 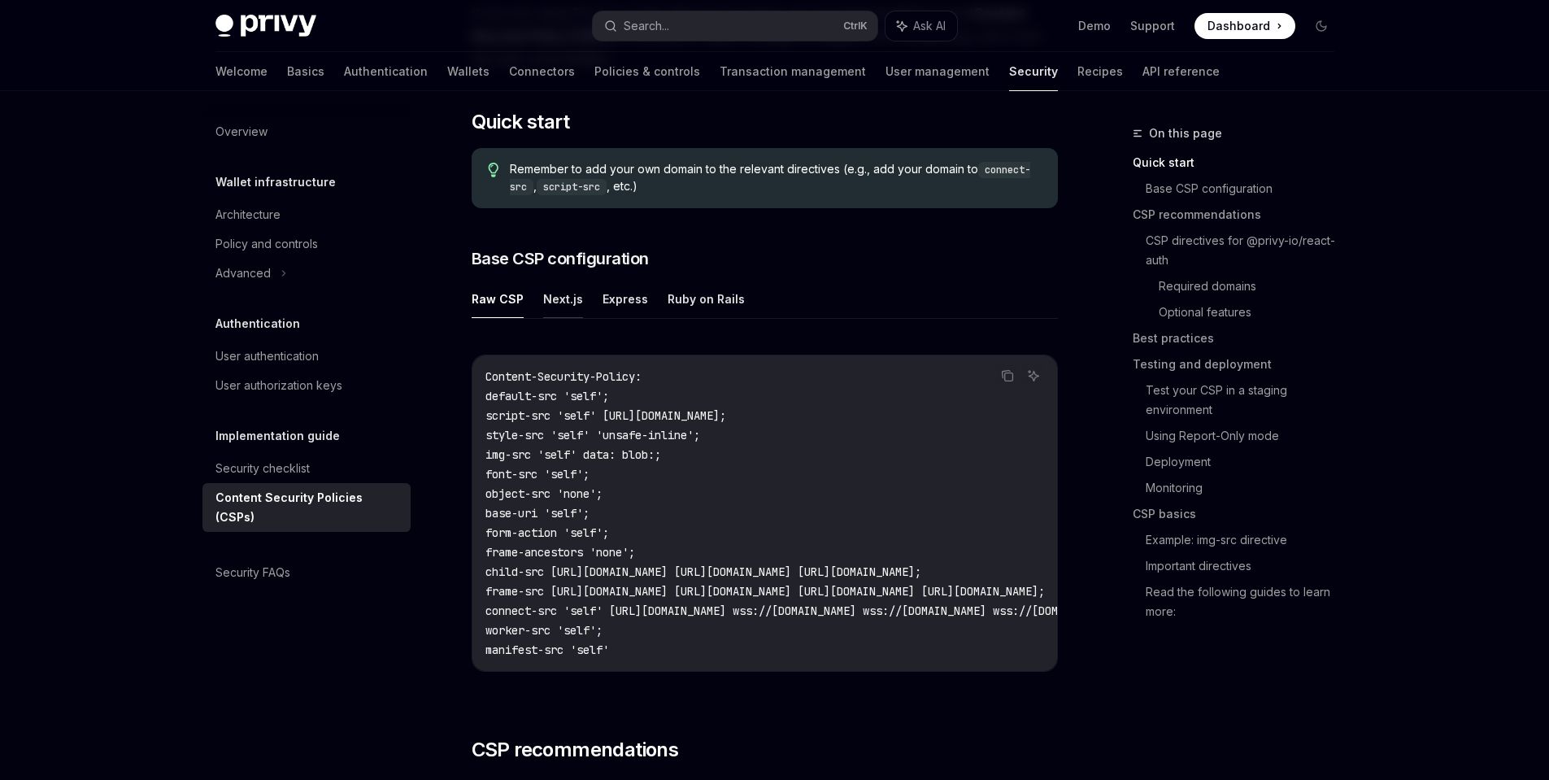 I want to click on span: On this page, so click(x=1185, y=133).